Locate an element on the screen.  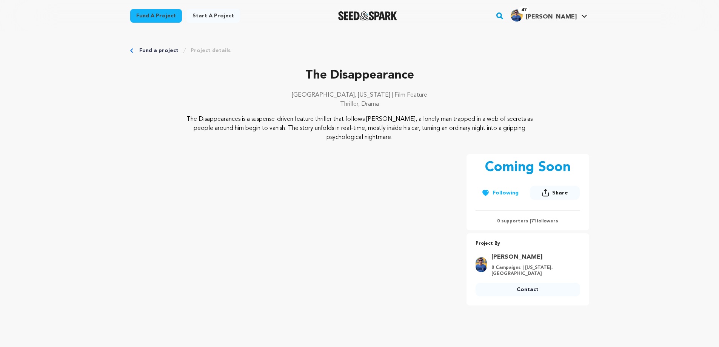
p: Project By is located at coordinates (528, 244).